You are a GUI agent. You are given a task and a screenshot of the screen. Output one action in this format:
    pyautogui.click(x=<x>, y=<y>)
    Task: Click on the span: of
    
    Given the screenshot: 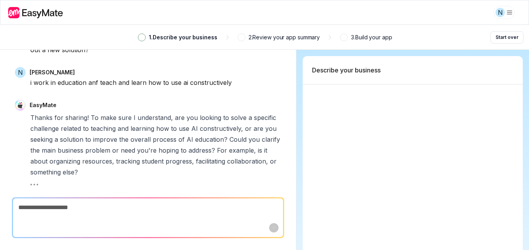 What is the action you would take?
    pyautogui.click(x=181, y=139)
    